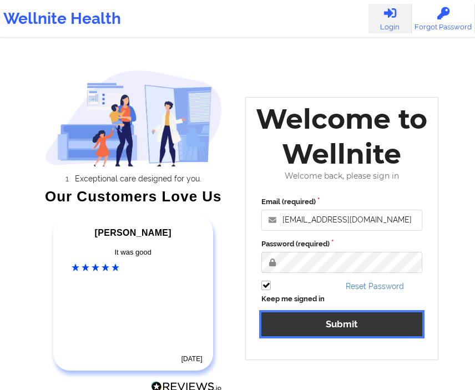 This screenshot has height=390, width=475. What do you see at coordinates (342, 137) in the screenshot?
I see `div: Welcome to Wellnite` at bounding box center [342, 137].